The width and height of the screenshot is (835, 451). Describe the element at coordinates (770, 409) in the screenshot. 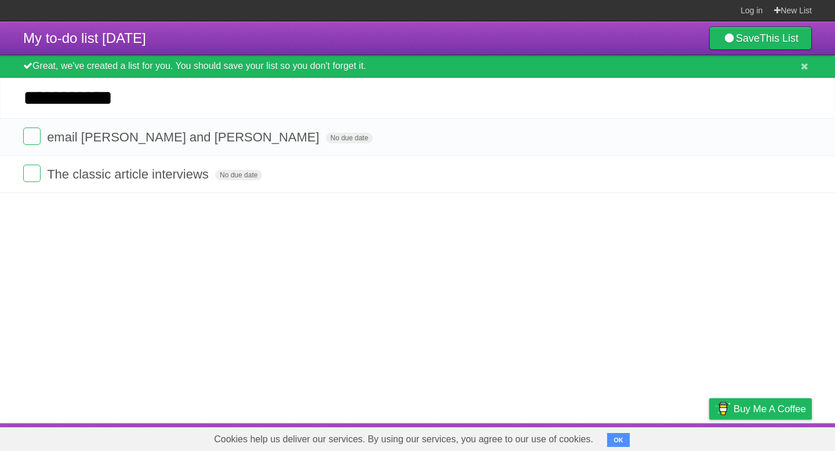

I see `span: Buy me a coffee` at that location.